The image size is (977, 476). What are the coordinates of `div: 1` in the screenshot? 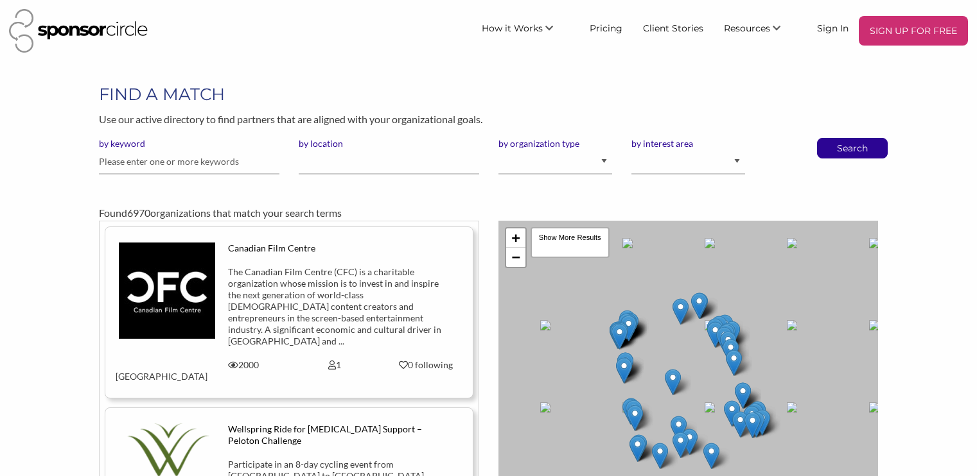 It's located at (335, 365).